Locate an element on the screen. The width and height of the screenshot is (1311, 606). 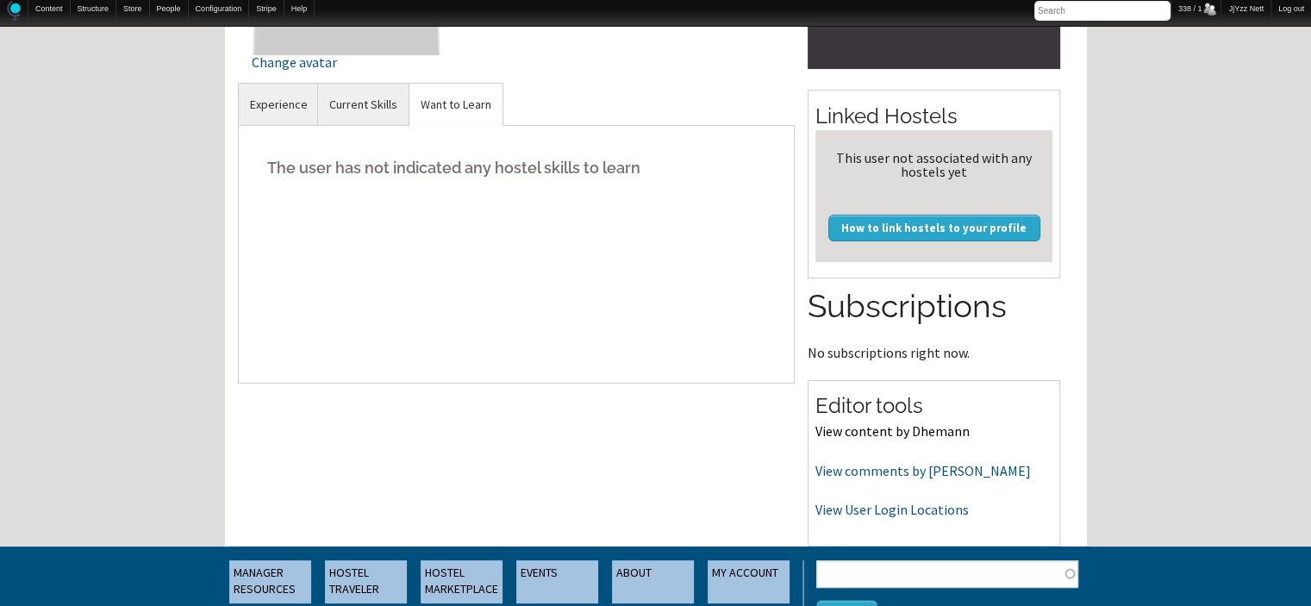
a: How to link hostels to your profile is located at coordinates (934, 228).